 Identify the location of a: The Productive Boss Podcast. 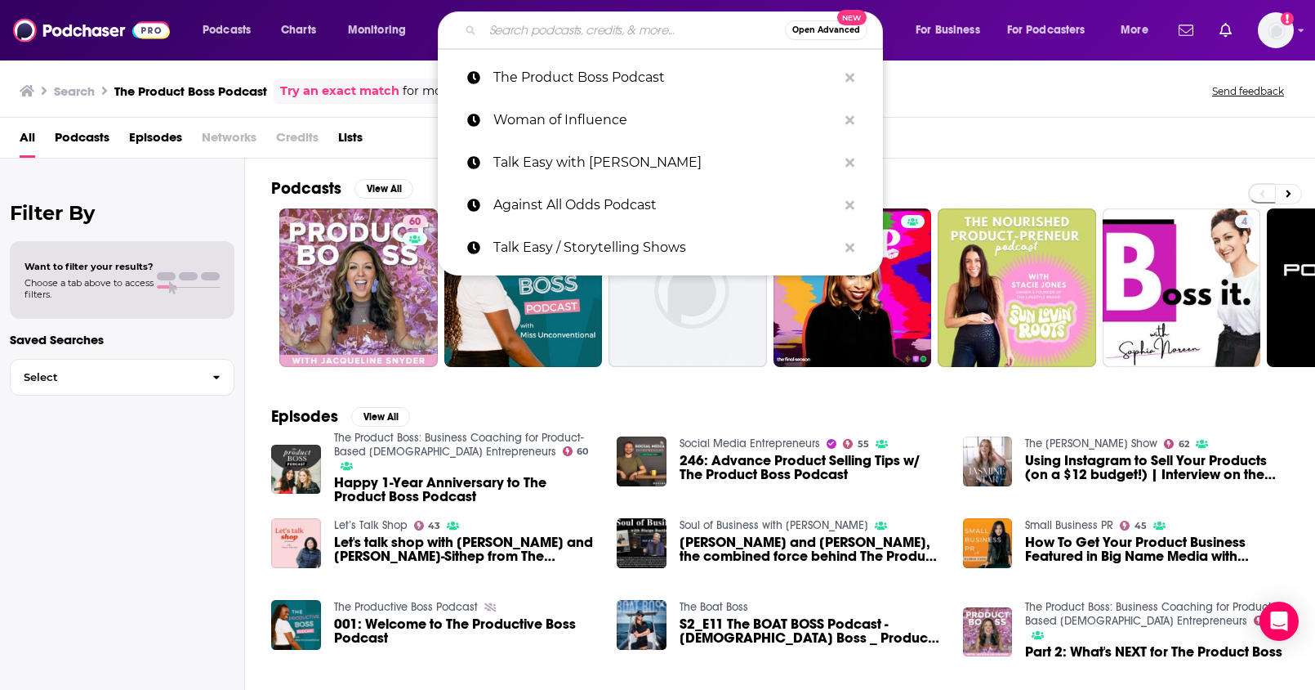
(406, 606).